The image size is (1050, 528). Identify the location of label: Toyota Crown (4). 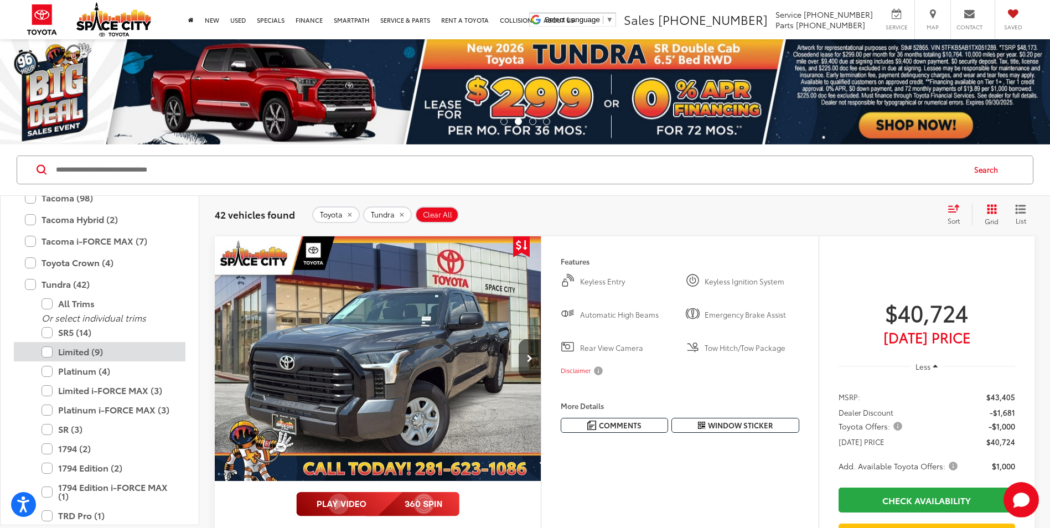
(100, 262).